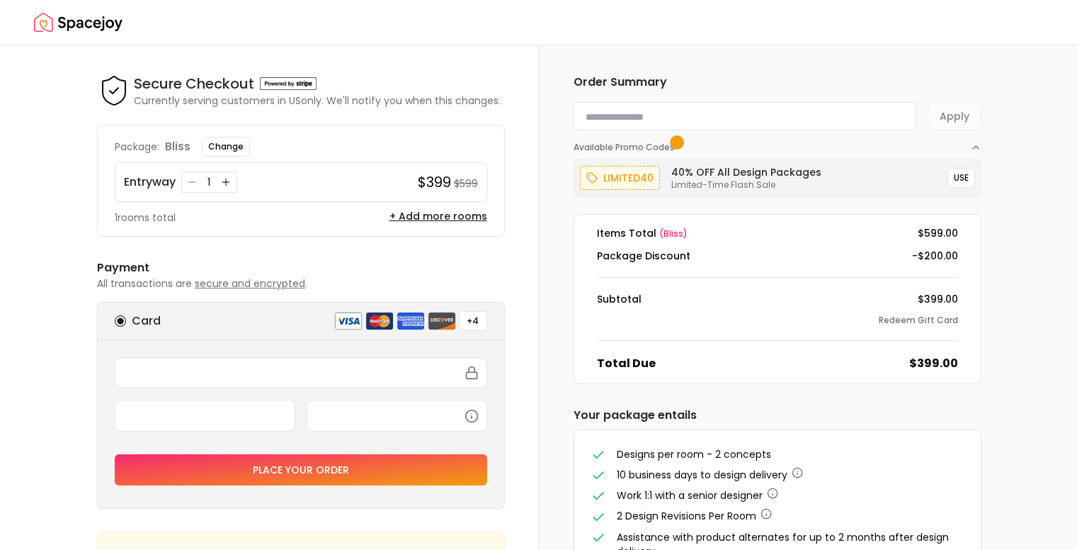  Describe the element at coordinates (918, 320) in the screenshot. I see `button: Redeem Gift Card` at that location.